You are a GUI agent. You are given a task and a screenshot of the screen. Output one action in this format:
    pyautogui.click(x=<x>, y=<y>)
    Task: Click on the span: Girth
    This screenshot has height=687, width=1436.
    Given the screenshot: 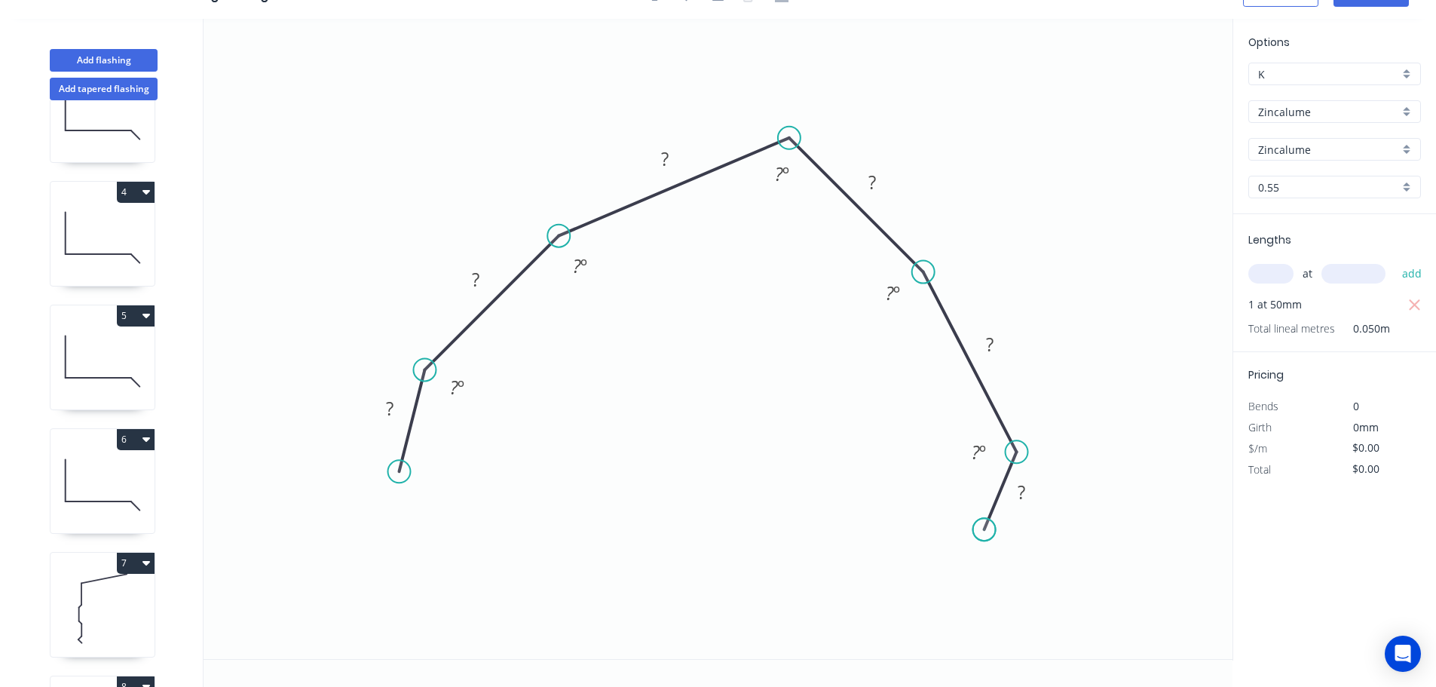 What is the action you would take?
    pyautogui.click(x=1260, y=427)
    